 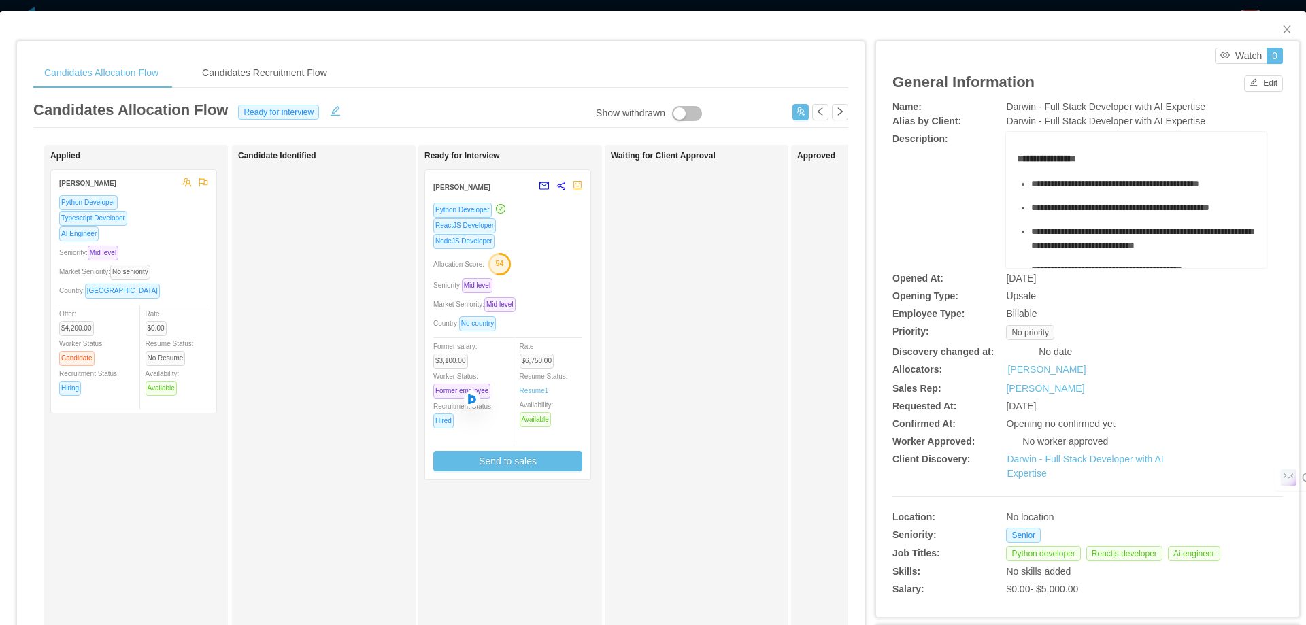 What do you see at coordinates (917, 369) in the screenshot?
I see `b: Allocators:` at bounding box center [917, 369].